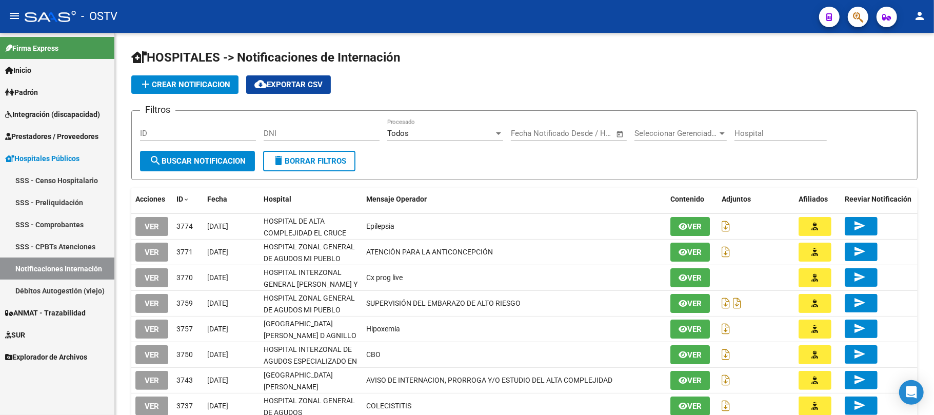 The image size is (934, 415). I want to click on span: Mensaje Operador, so click(397, 199).